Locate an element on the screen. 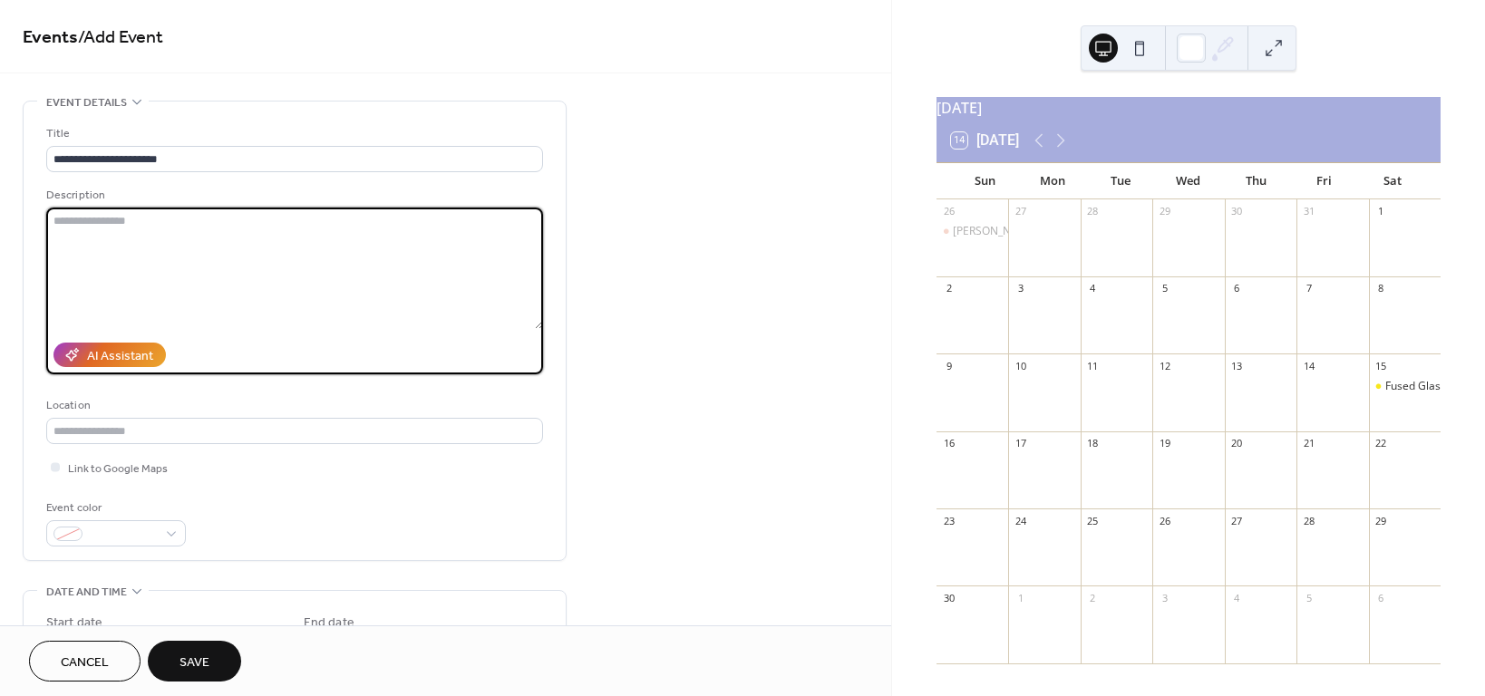  div: 21 is located at coordinates (1308, 443).